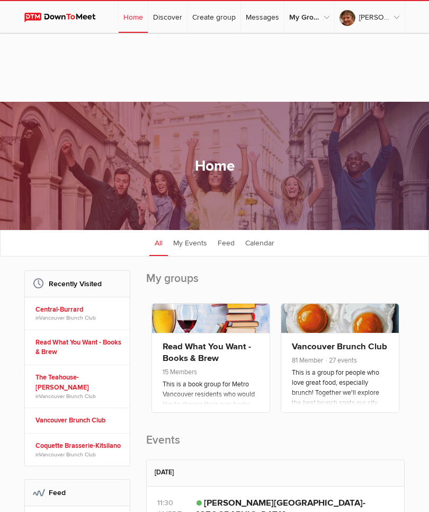 The image size is (429, 512). Describe the element at coordinates (65, 17) in the screenshot. I see `img: DownToMeet` at that location.